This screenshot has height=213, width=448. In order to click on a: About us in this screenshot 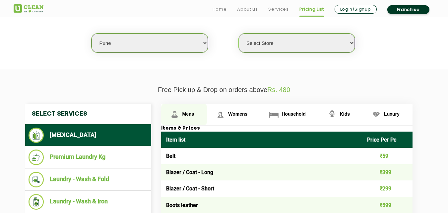, I will do `click(247, 9)`.